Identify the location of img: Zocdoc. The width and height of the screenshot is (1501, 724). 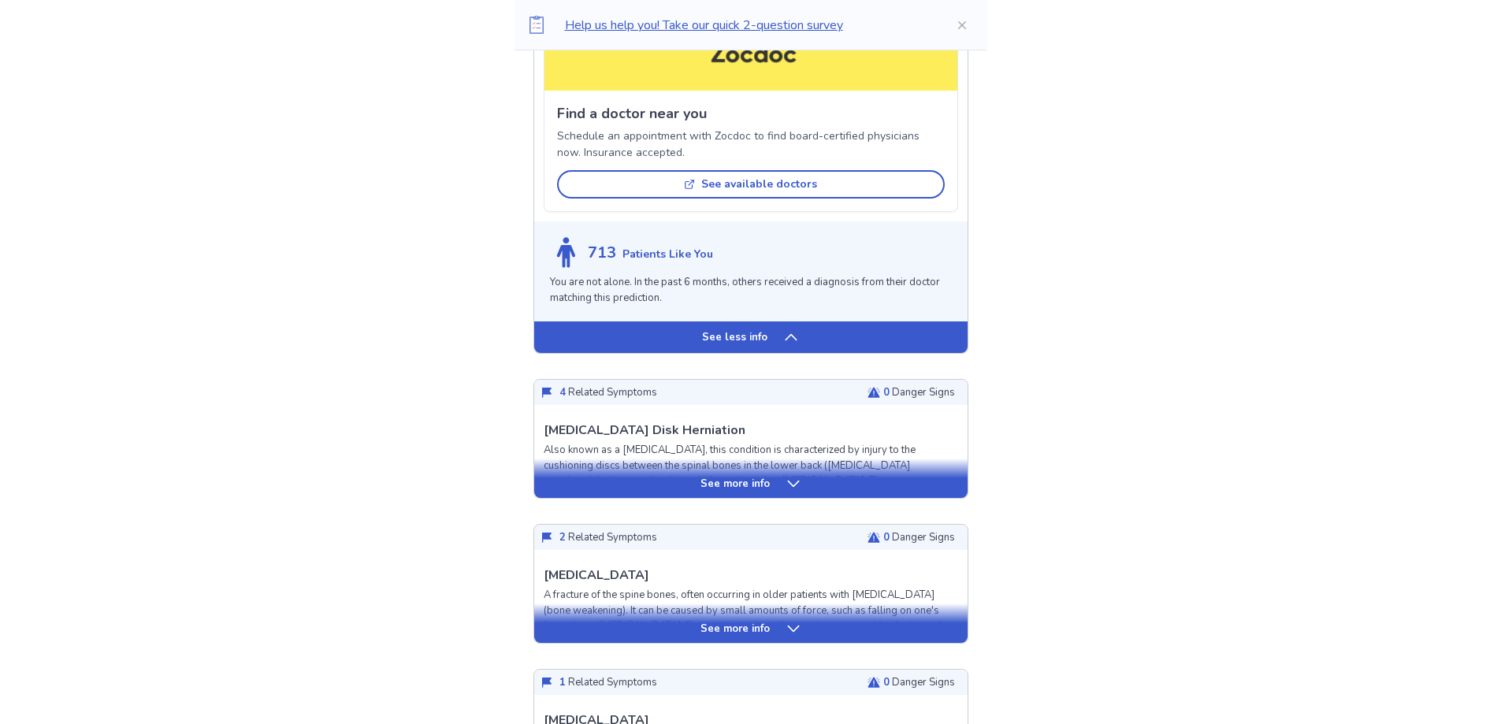
(751, 54).